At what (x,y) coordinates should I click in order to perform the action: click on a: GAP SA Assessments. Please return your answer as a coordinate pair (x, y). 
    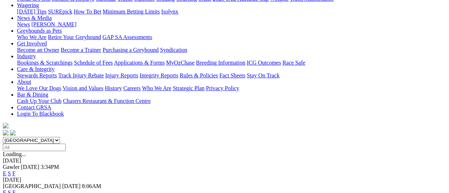
    Looking at the image, I should click on (128, 37).